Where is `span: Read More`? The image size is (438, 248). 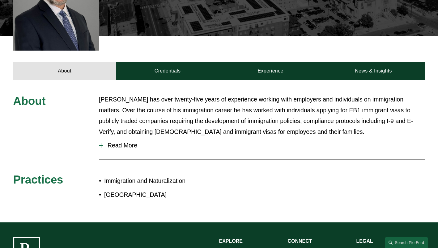
span: Read More is located at coordinates (264, 145).